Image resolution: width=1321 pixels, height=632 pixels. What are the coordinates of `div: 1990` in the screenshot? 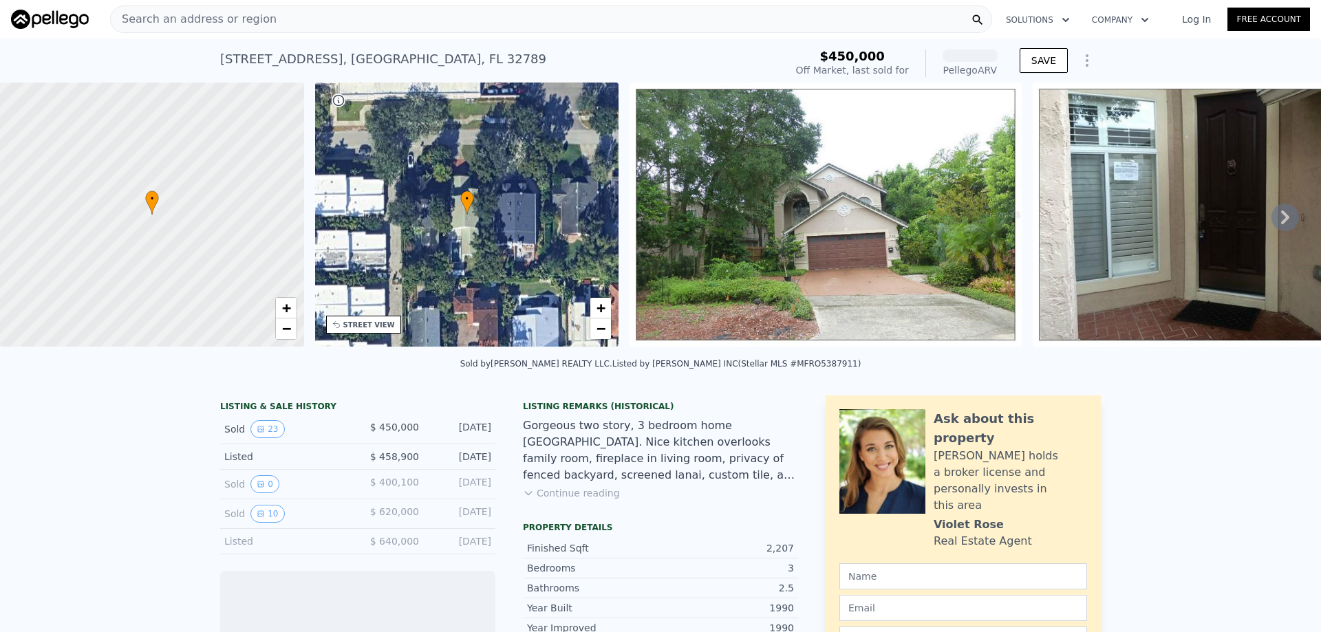 It's located at (727, 608).